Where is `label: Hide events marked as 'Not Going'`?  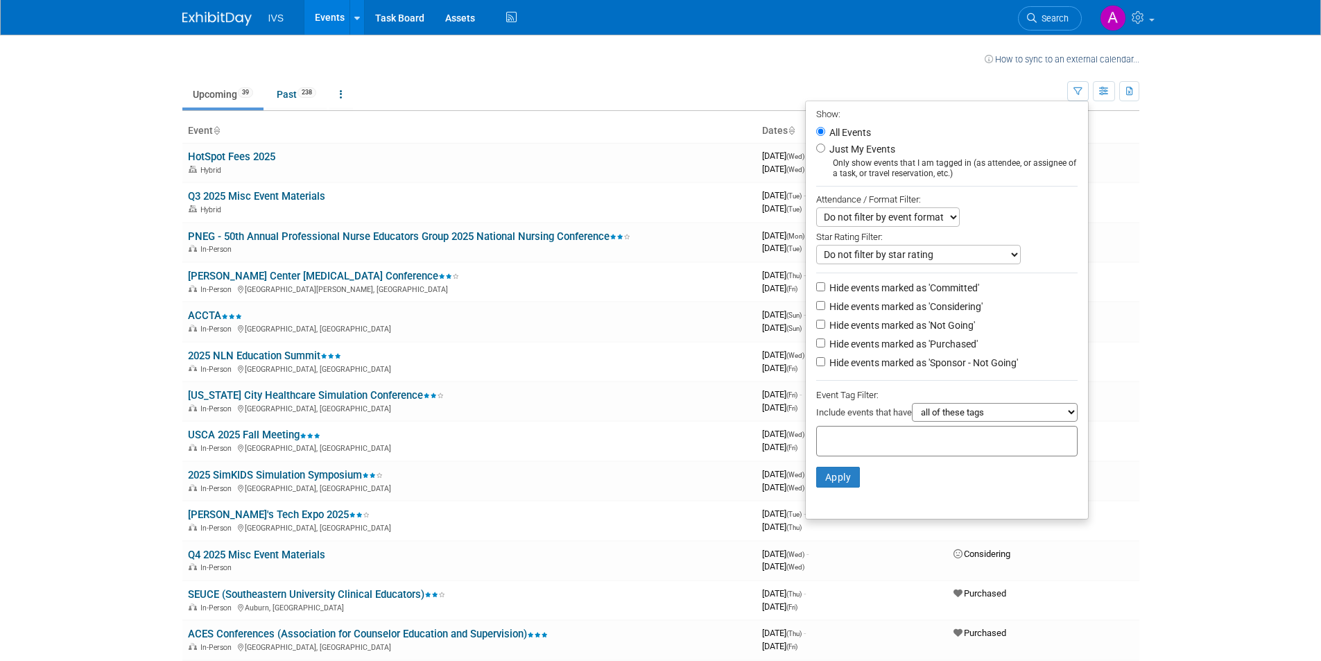 label: Hide events marked as 'Not Going' is located at coordinates (901, 325).